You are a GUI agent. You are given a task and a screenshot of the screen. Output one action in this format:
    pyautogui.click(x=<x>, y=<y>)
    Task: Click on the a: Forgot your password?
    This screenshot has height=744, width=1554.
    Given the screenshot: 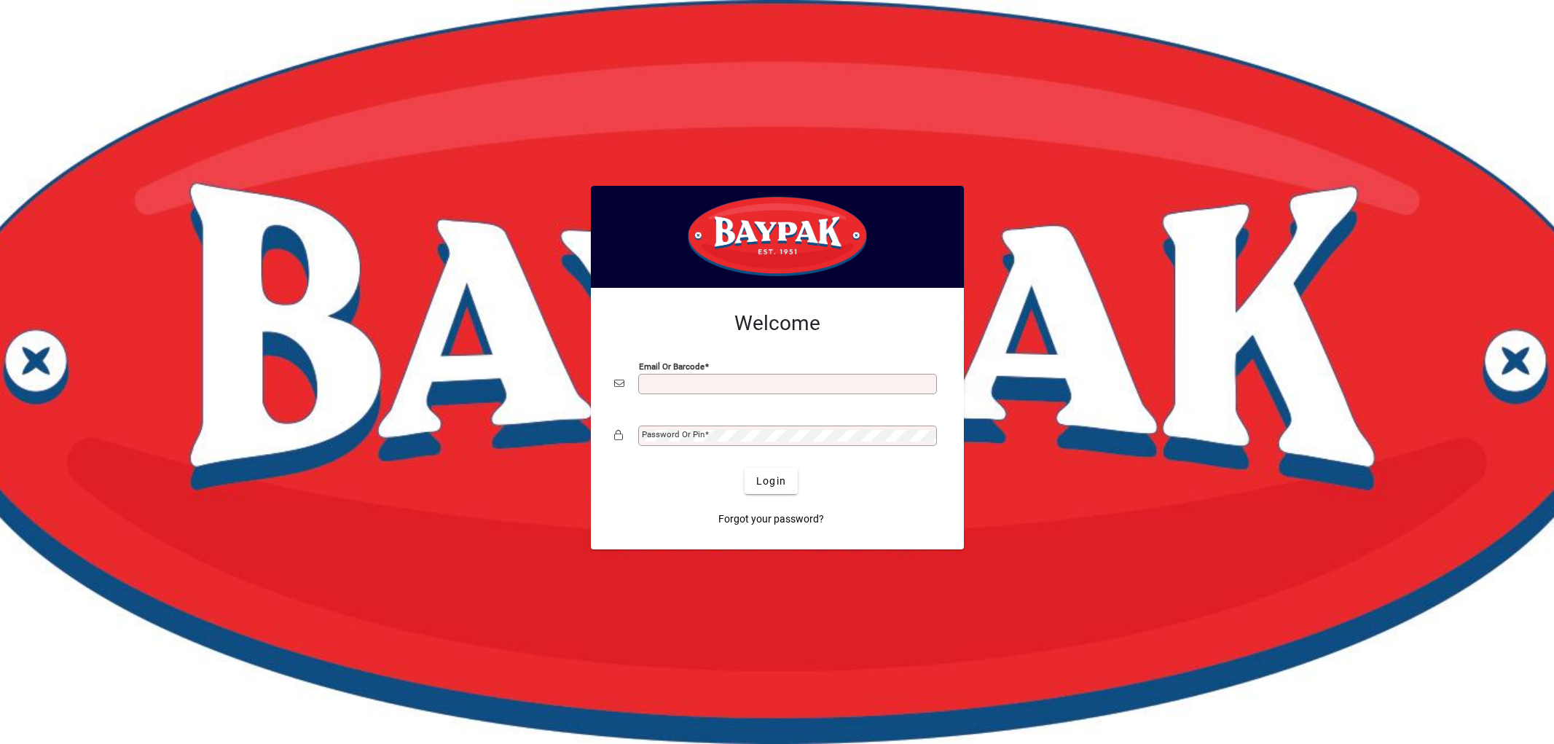 What is the action you would take?
    pyautogui.click(x=771, y=519)
    